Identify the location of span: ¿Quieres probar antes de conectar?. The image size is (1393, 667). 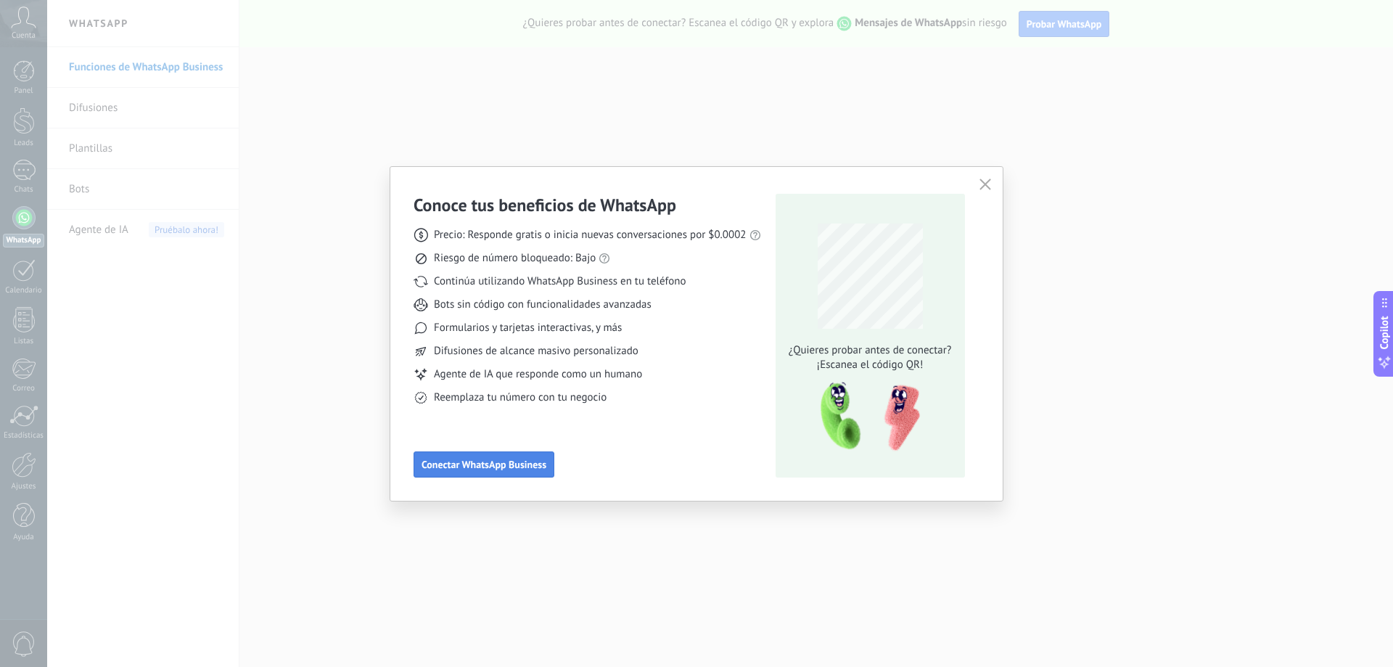
(870, 350).